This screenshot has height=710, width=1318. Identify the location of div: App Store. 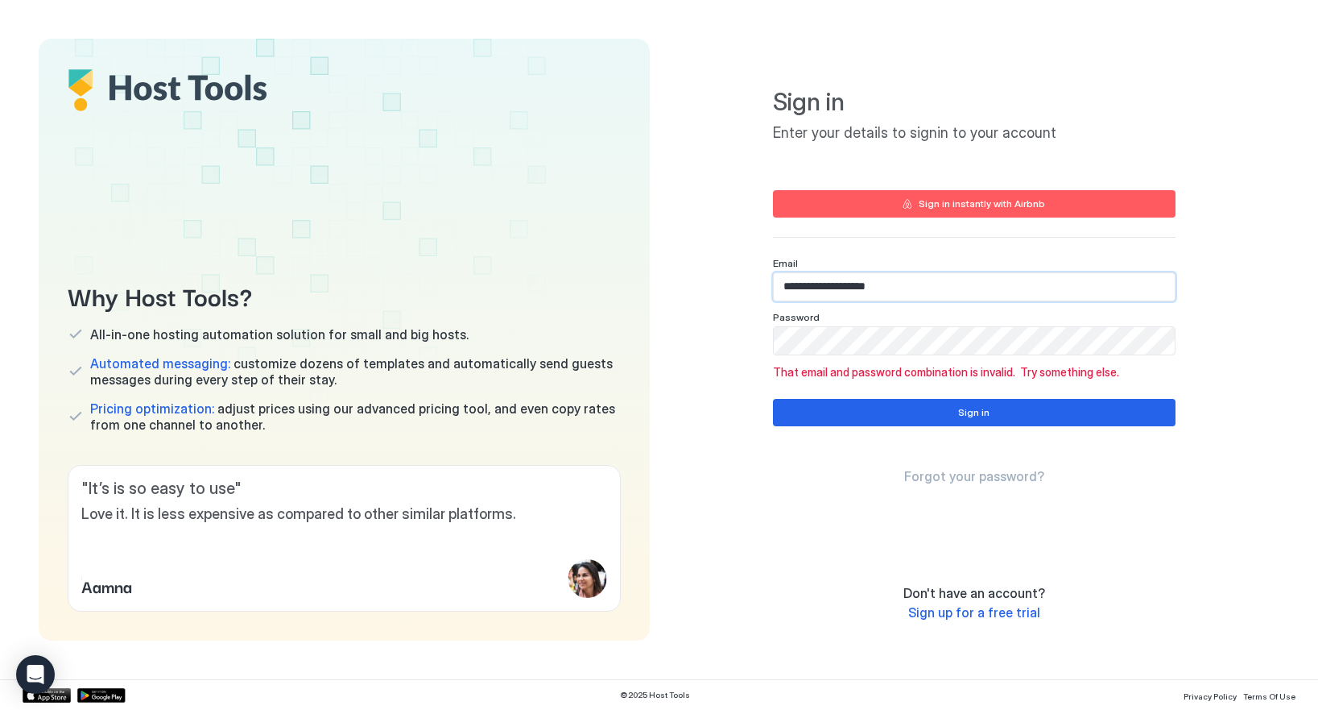
(47, 695).